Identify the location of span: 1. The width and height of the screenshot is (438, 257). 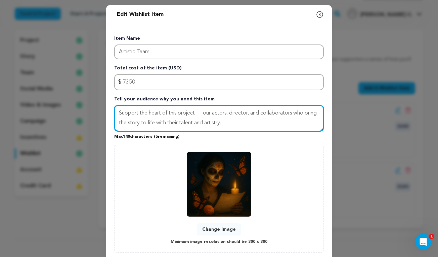
(432, 236).